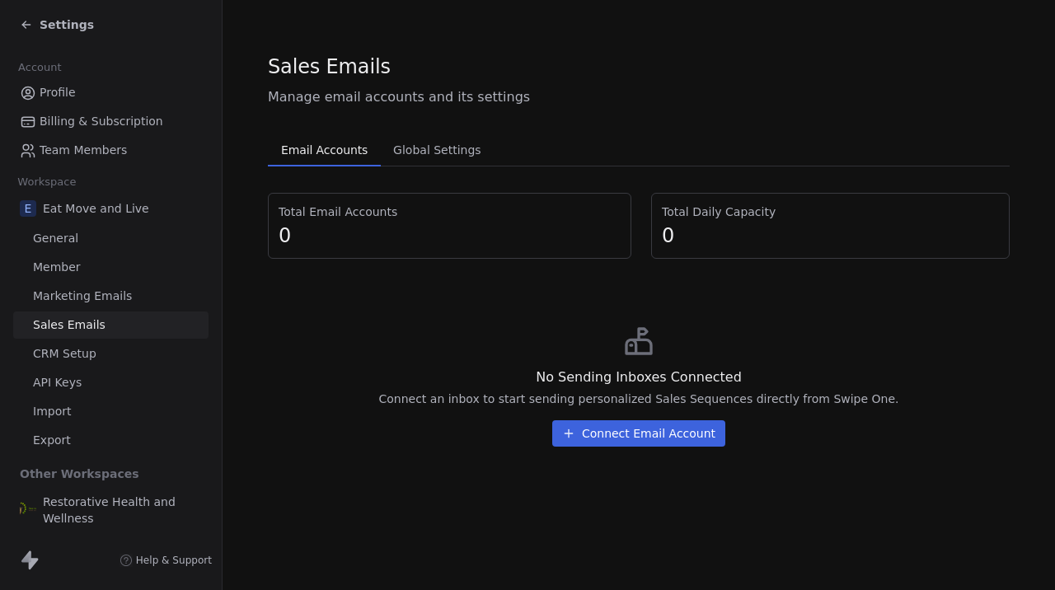  What do you see at coordinates (110, 325) in the screenshot?
I see `a: Sales Emails` at bounding box center [110, 325].